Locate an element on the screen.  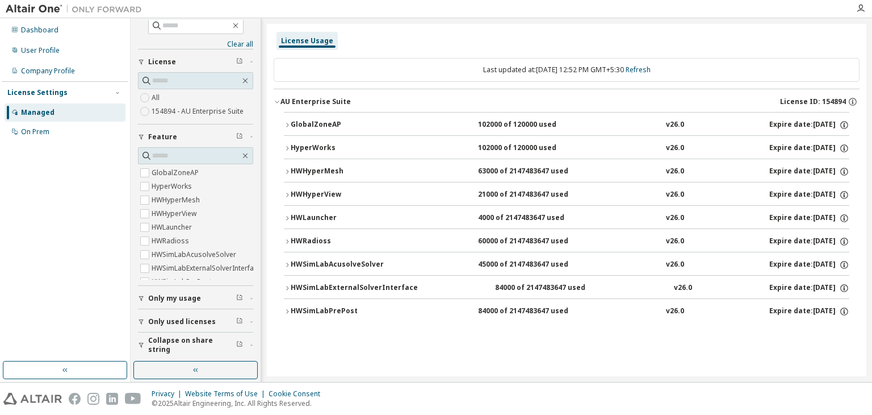
div: 45000 of 2147483647 used is located at coordinates (529, 265).